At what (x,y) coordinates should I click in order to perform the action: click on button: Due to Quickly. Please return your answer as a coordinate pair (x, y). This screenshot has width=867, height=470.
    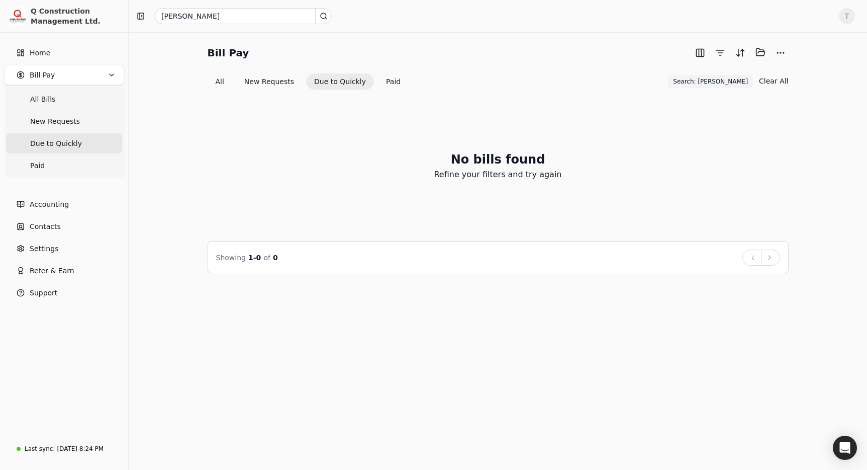
    Looking at the image, I should click on (340, 81).